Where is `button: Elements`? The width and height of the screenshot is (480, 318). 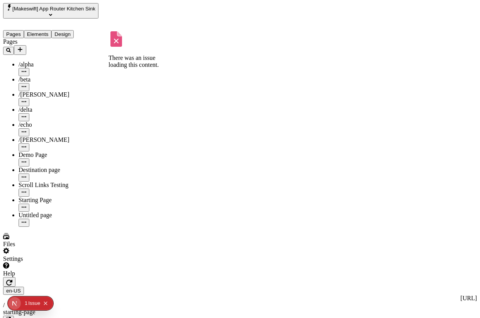
button: Elements is located at coordinates (38, 34).